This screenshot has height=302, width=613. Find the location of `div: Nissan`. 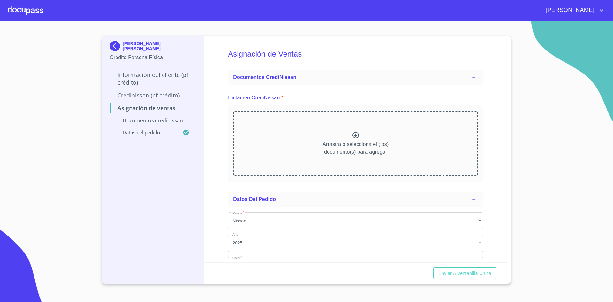

div: Nissan is located at coordinates (355, 221).